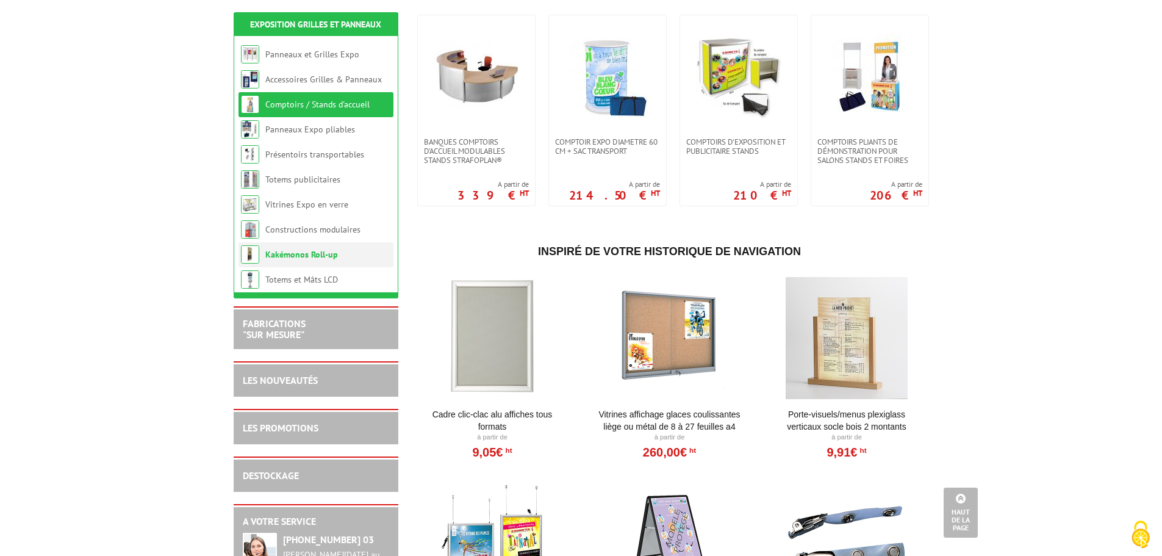  What do you see at coordinates (281, 428) in the screenshot?
I see `a: LES PROMOTIONS` at bounding box center [281, 428].